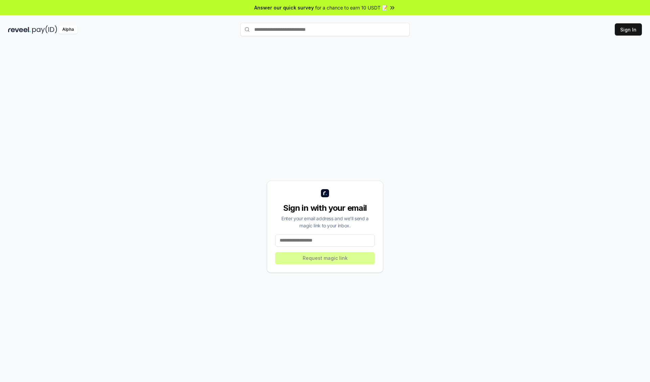 This screenshot has width=650, height=382. What do you see at coordinates (45, 29) in the screenshot?
I see `img: pay_id` at bounding box center [45, 29].